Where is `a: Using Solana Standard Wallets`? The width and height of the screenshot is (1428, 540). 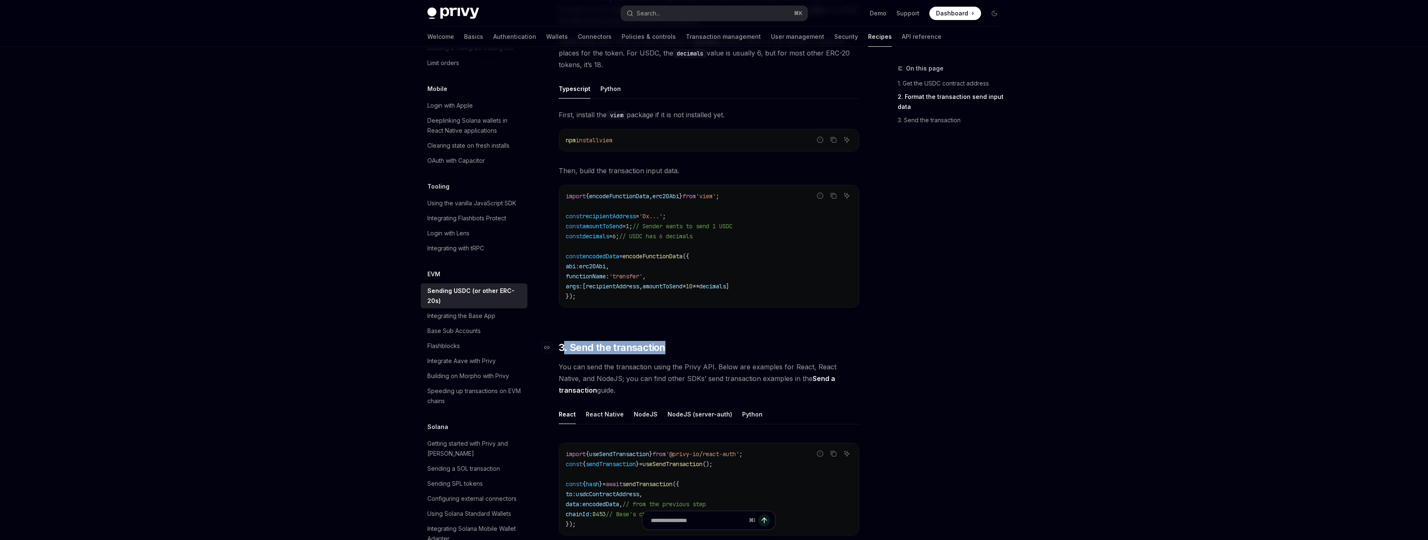 a: Using Solana Standard Wallets is located at coordinates (474, 513).